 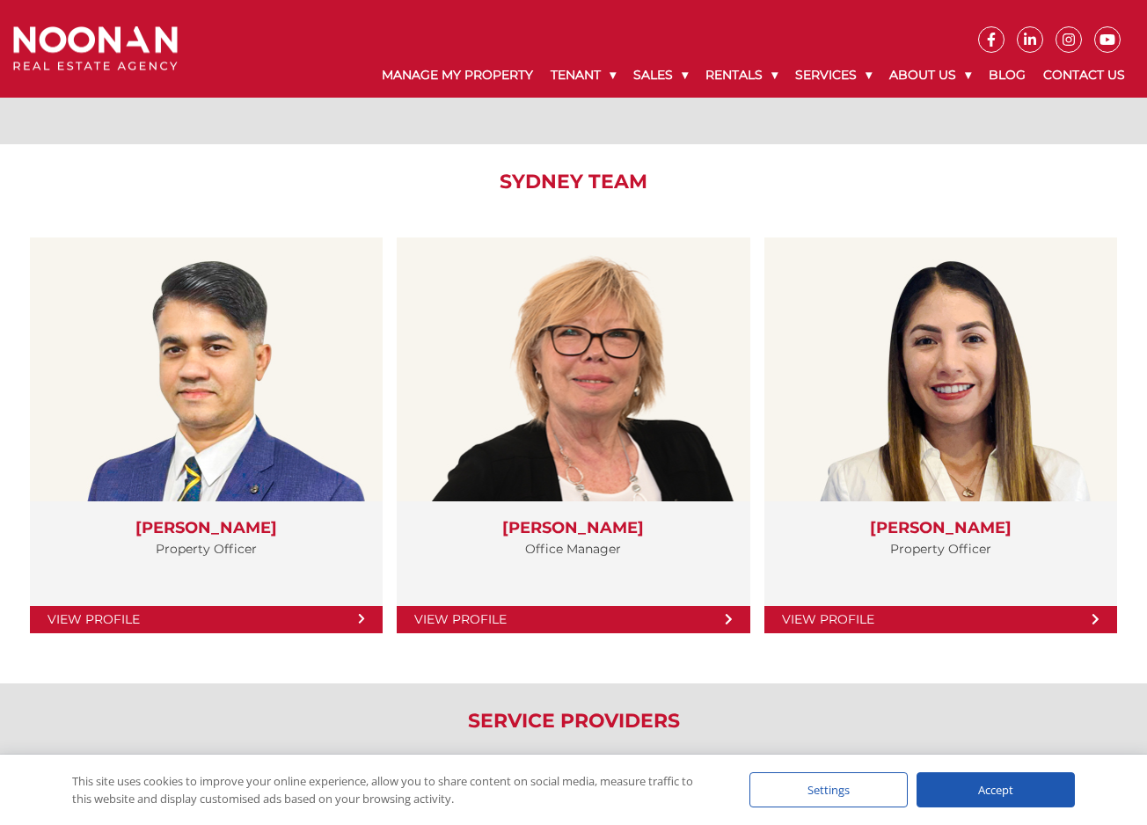 I want to click on a: Blog, so click(x=1007, y=75).